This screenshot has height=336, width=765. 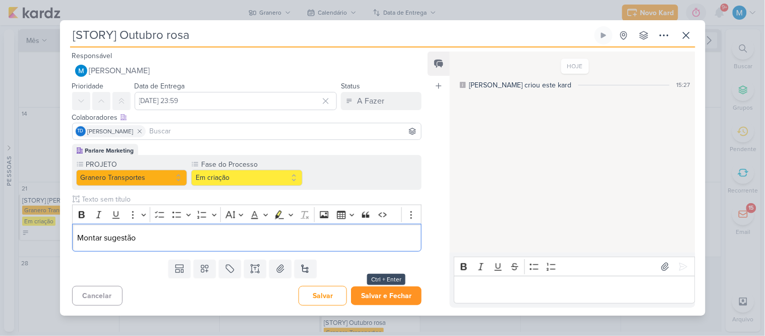 What do you see at coordinates (604, 35) in the screenshot?
I see `div: Ligar relógio` at bounding box center [604, 35].